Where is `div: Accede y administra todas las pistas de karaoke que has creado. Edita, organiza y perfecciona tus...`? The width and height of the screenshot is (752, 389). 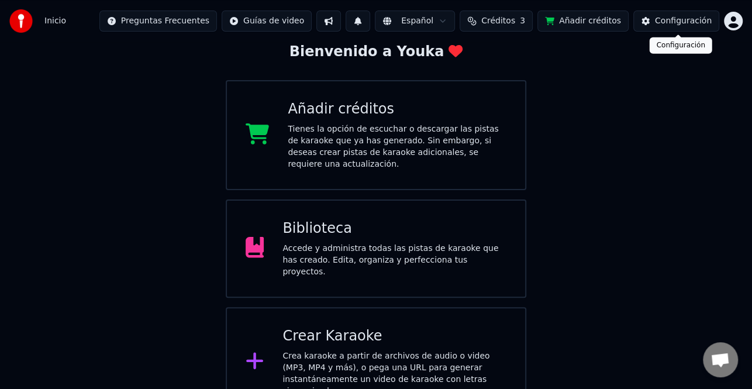
div: Accede y administra todas las pistas de karaoke que has creado. Edita, organiza y perfecciona tus... is located at coordinates (394, 260).